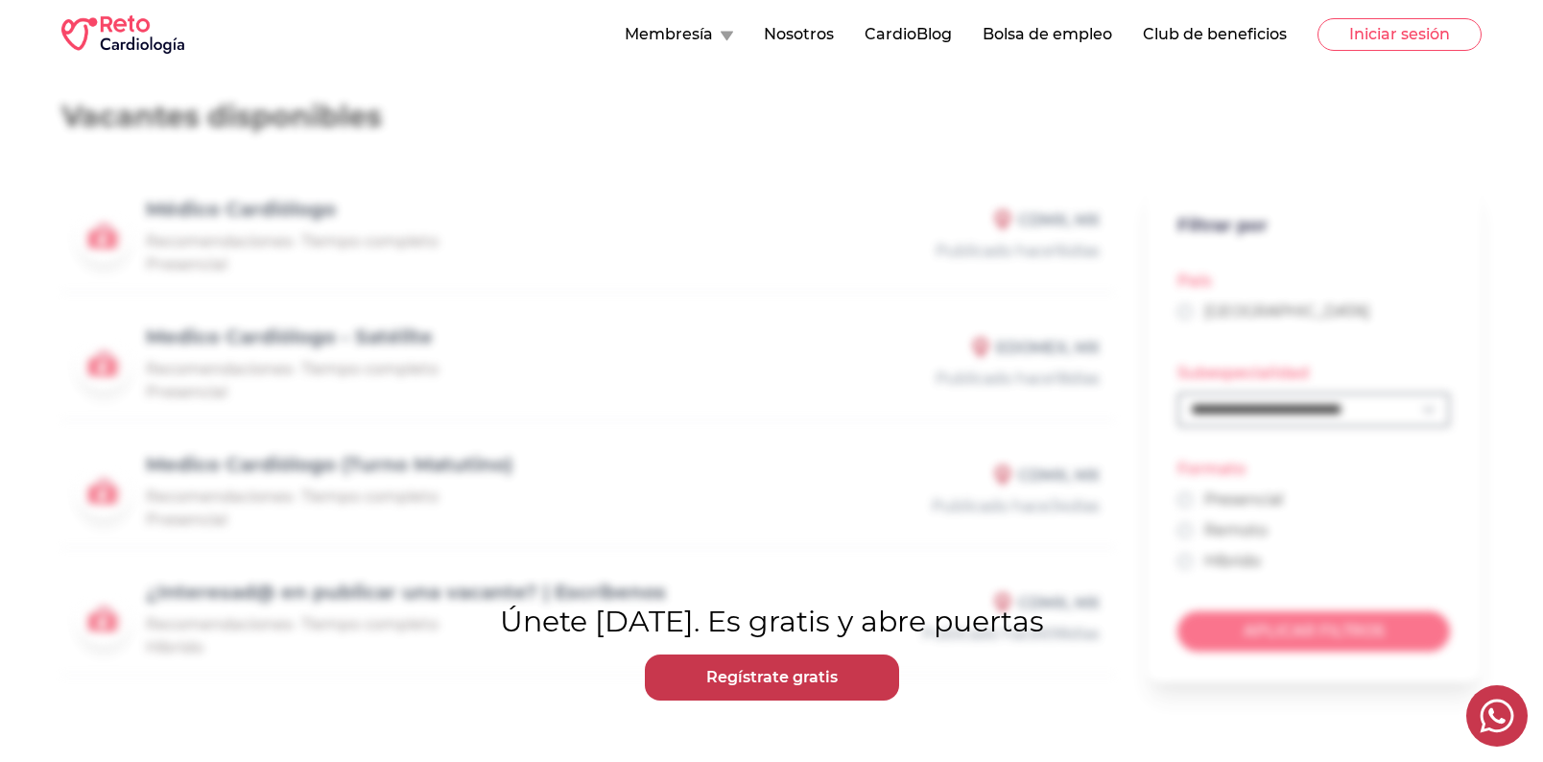 The width and height of the screenshot is (1543, 762). What do you see at coordinates (798, 35) in the screenshot?
I see `a: Nosotros` at bounding box center [798, 35].